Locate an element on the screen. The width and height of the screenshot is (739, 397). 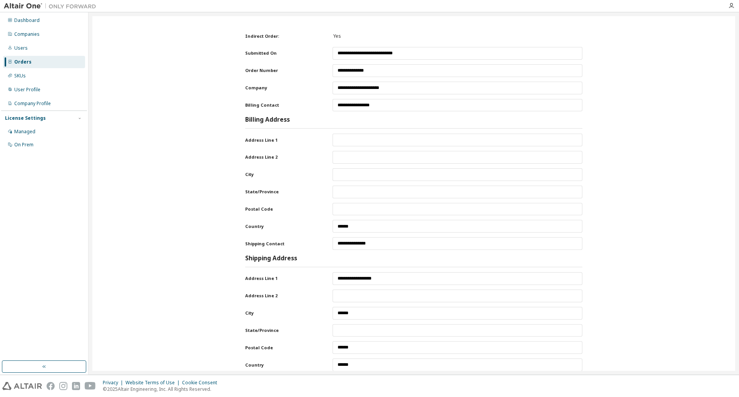
div: Orders is located at coordinates (23, 62).